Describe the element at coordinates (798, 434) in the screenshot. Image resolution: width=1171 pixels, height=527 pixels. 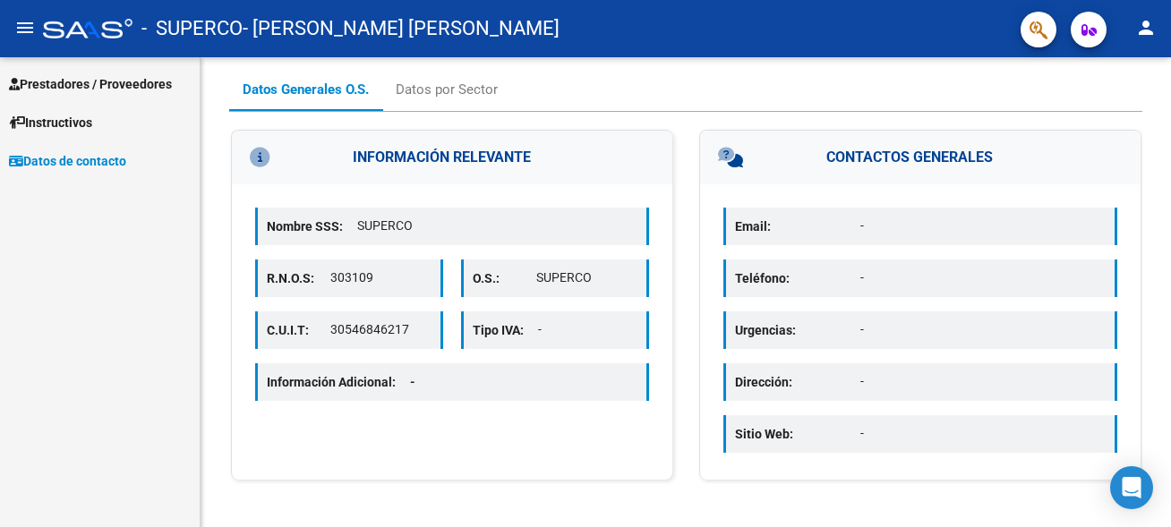
I see `p: Sitio Web:` at that location.